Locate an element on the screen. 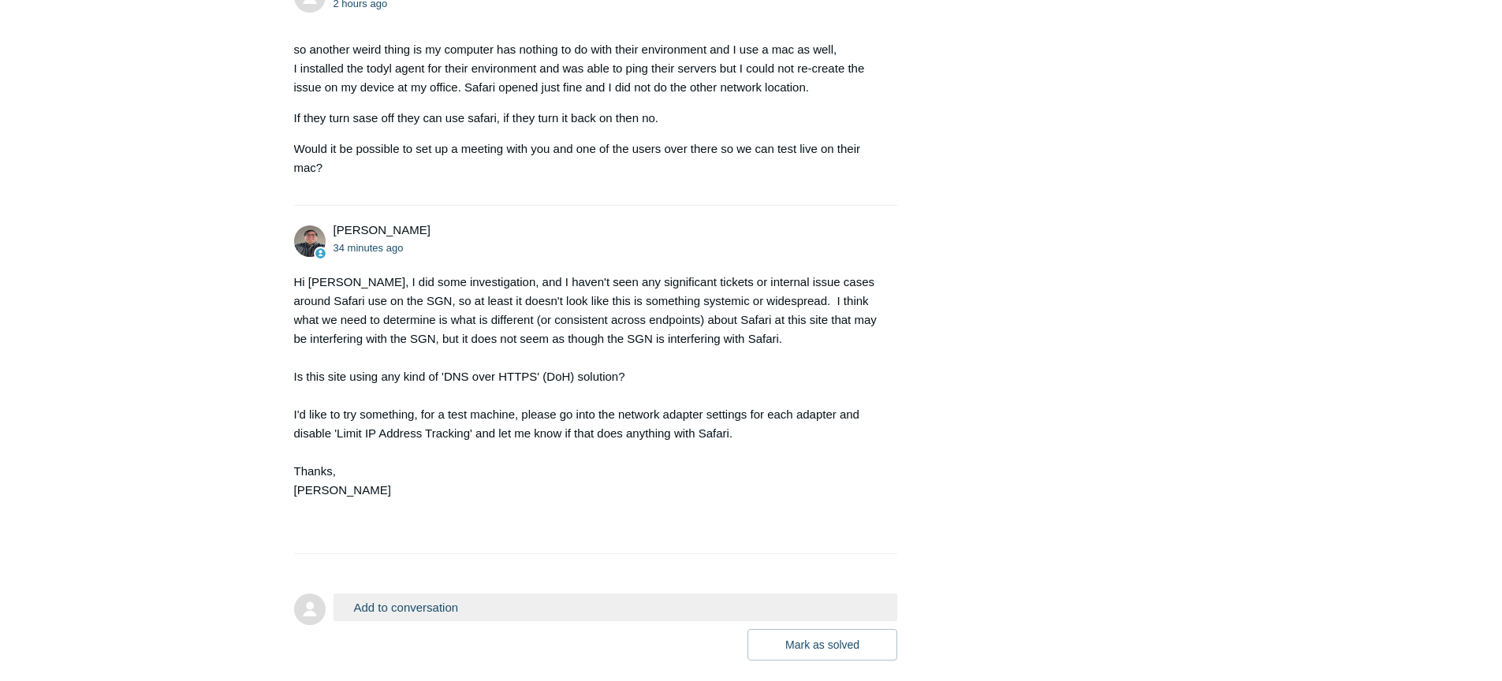 The height and width of the screenshot is (681, 1502). button: Add to conversation is located at coordinates (616, 607).